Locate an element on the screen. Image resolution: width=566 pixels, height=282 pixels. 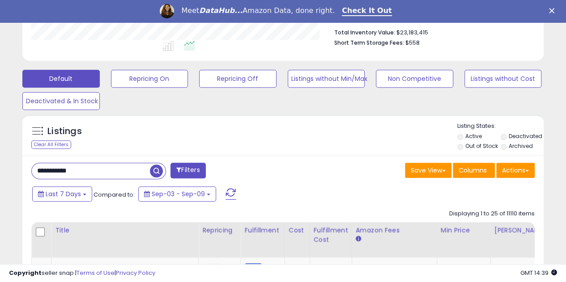
a: Privacy Policy is located at coordinates (136, 273).